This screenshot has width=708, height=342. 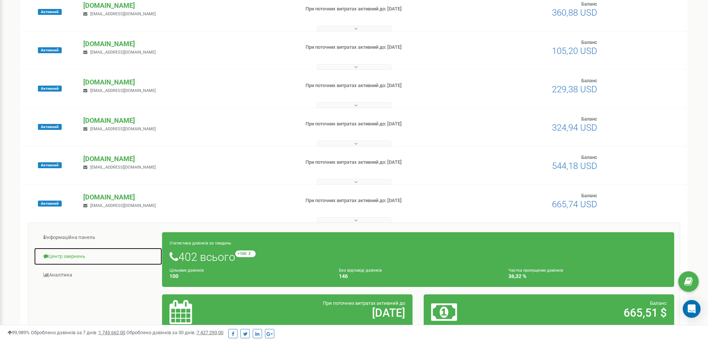 What do you see at coordinates (19, 332) in the screenshot?
I see `span: 99,989%` at bounding box center [19, 332].